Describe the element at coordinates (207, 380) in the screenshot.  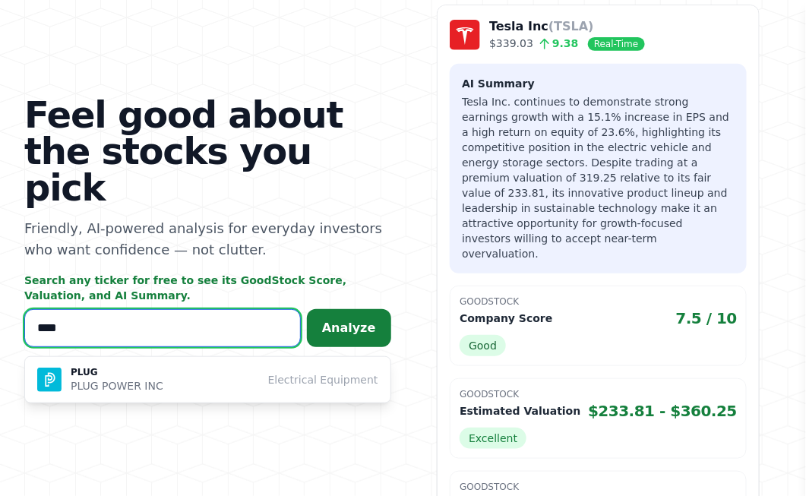
I see `button: PLUG PLUG PLUG POWER INC Electrical Equipment` at that location.